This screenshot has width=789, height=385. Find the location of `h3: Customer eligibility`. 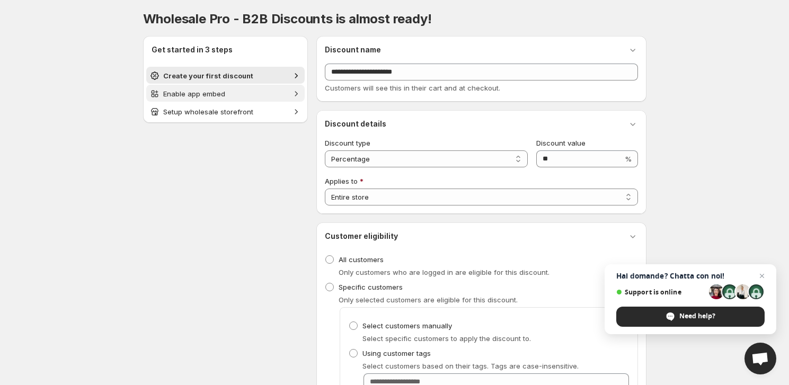

h3: Customer eligibility is located at coordinates (362, 236).